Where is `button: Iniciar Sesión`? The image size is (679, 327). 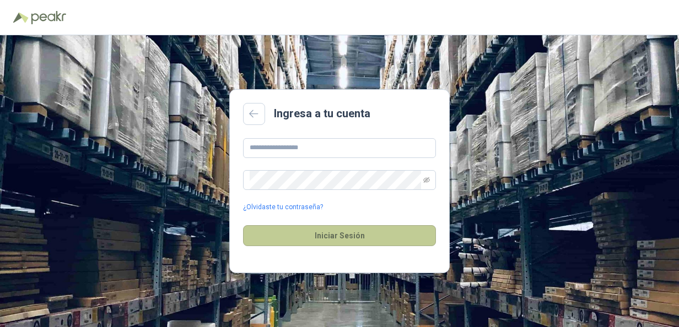
button: Iniciar Sesión is located at coordinates (339, 236).